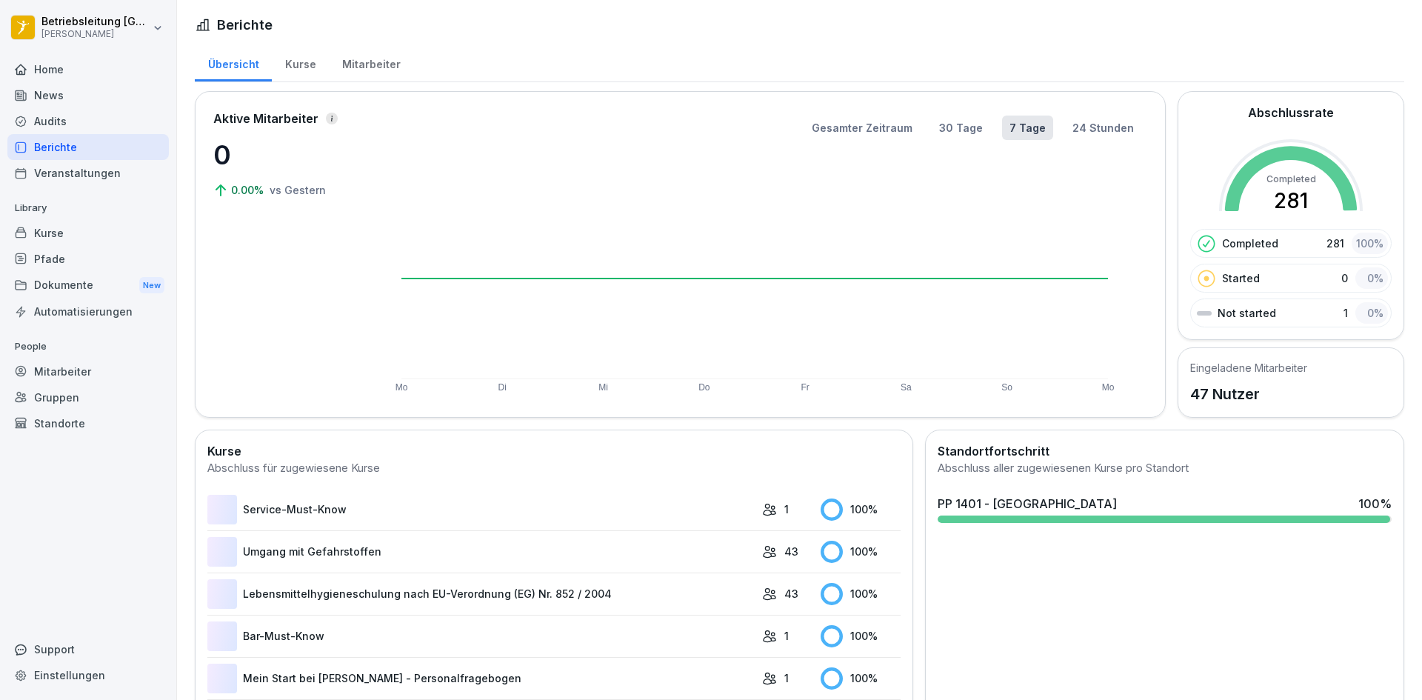 The image size is (1422, 700). Describe the element at coordinates (233, 62) in the screenshot. I see `a: Übersicht` at that location.